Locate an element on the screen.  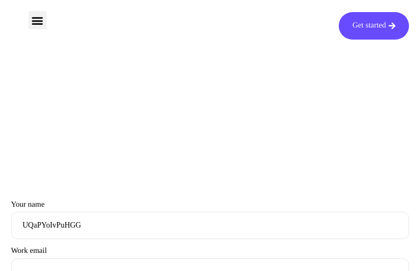
span: Get started is located at coordinates (369, 26).